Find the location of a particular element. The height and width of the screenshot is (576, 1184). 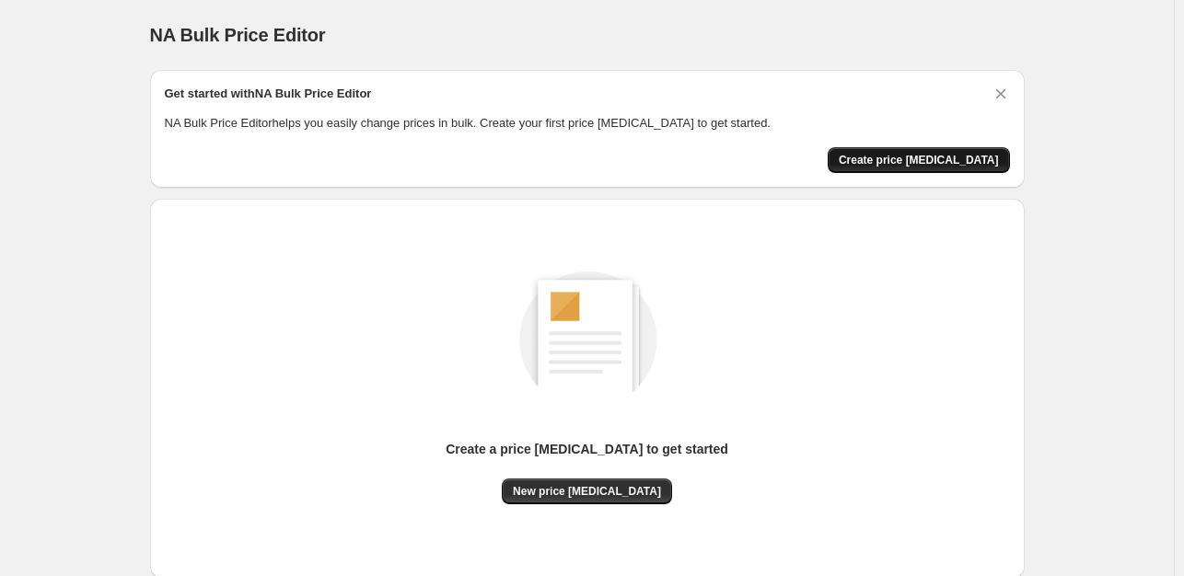

h2: Get started with NA Bulk Price Editor is located at coordinates (268, 94).